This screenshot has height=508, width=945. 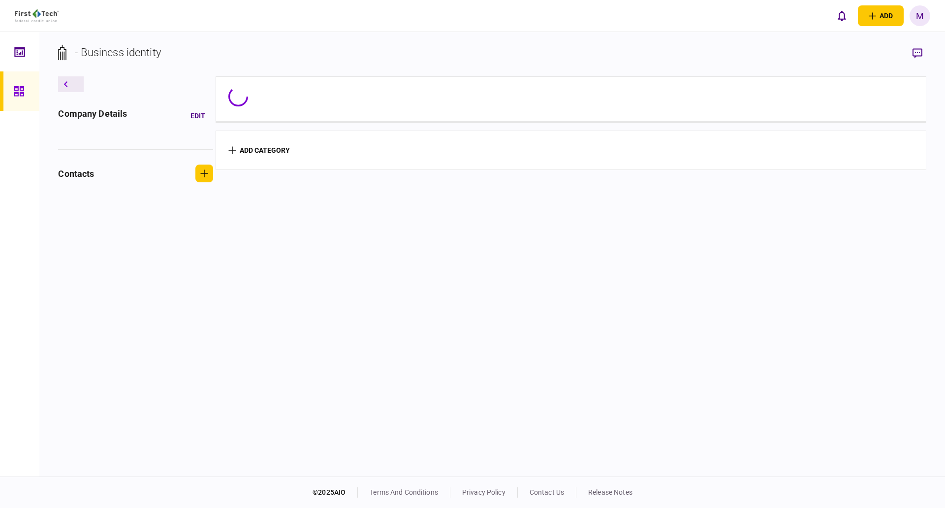 What do you see at coordinates (881, 16) in the screenshot?
I see `button: open adding identity options` at bounding box center [881, 16].